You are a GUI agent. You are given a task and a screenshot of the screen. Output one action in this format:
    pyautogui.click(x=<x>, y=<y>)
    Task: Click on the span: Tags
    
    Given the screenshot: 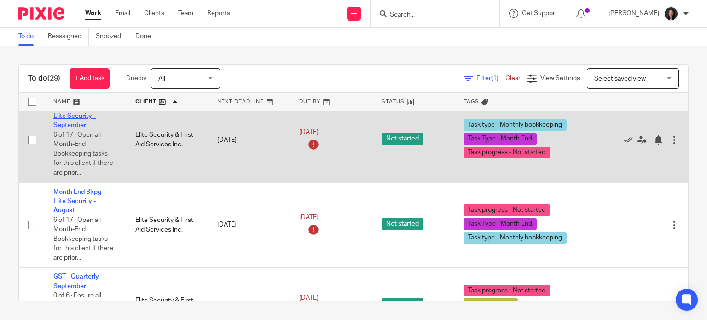 What is the action you would take?
    pyautogui.click(x=472, y=101)
    